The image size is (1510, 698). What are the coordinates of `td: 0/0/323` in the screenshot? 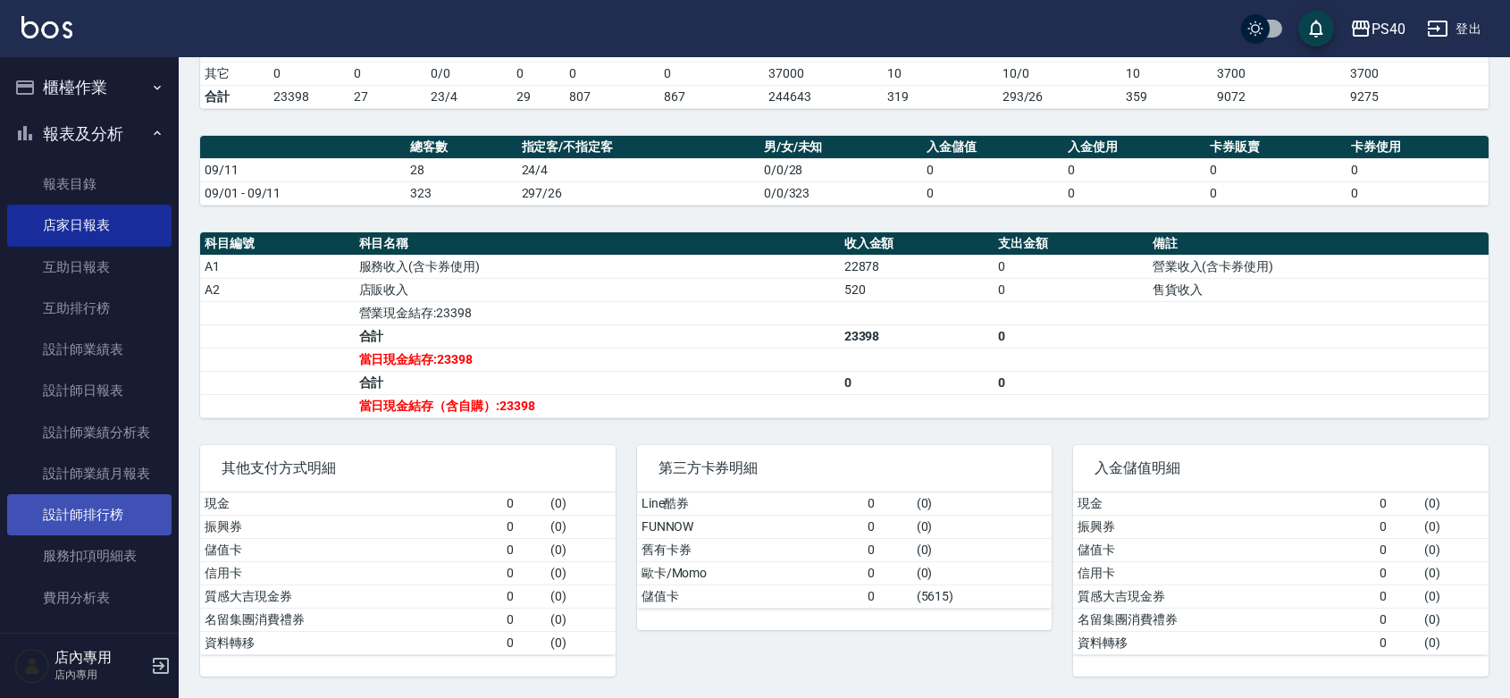 It's located at (841, 193).